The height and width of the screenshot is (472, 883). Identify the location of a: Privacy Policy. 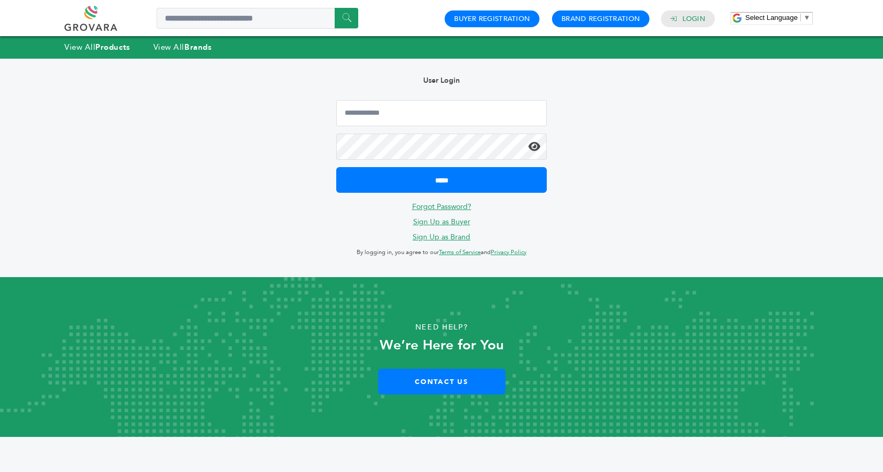
(508, 252).